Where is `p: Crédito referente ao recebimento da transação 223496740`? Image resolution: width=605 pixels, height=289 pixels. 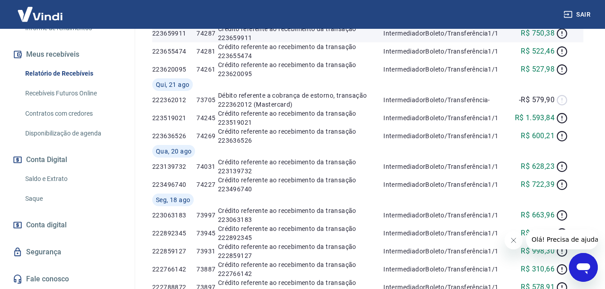
p: Crédito referente ao recebimento da transação 223496740 is located at coordinates (301, 185).